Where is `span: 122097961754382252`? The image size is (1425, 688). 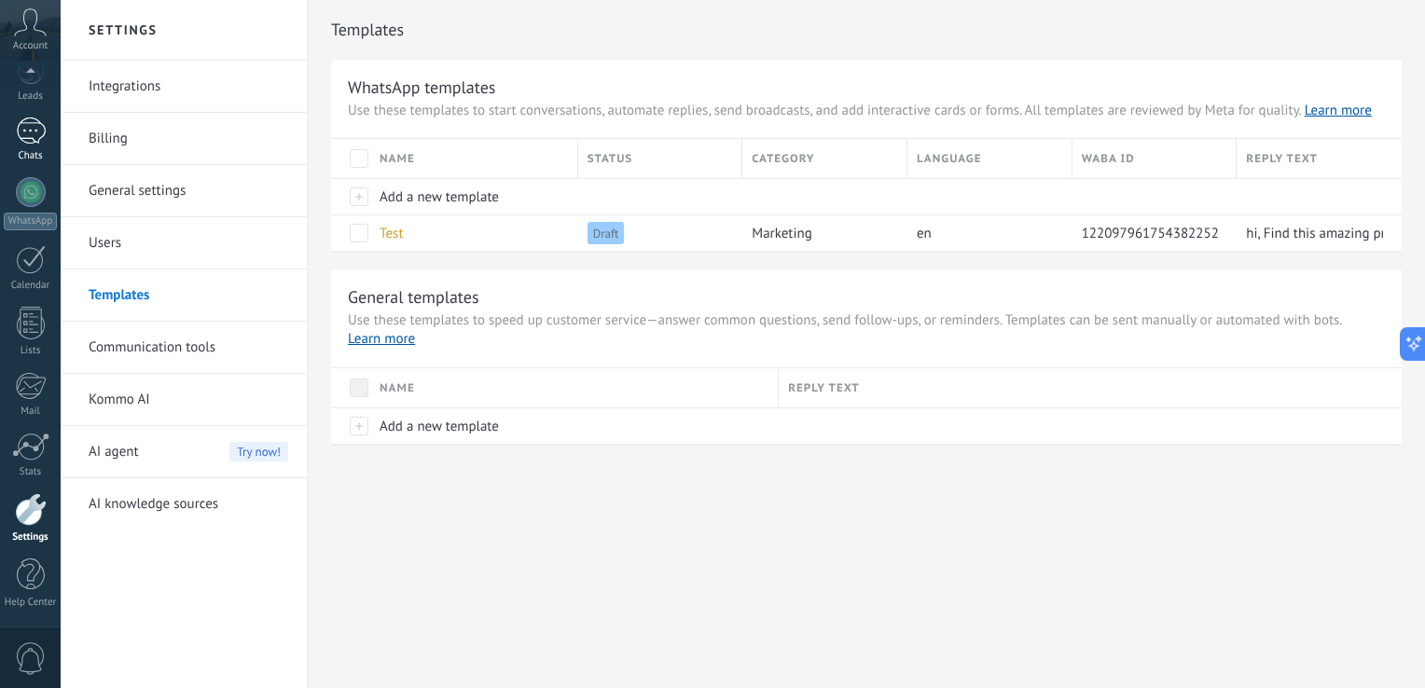 span: 122097961754382252 is located at coordinates (1150, 233).